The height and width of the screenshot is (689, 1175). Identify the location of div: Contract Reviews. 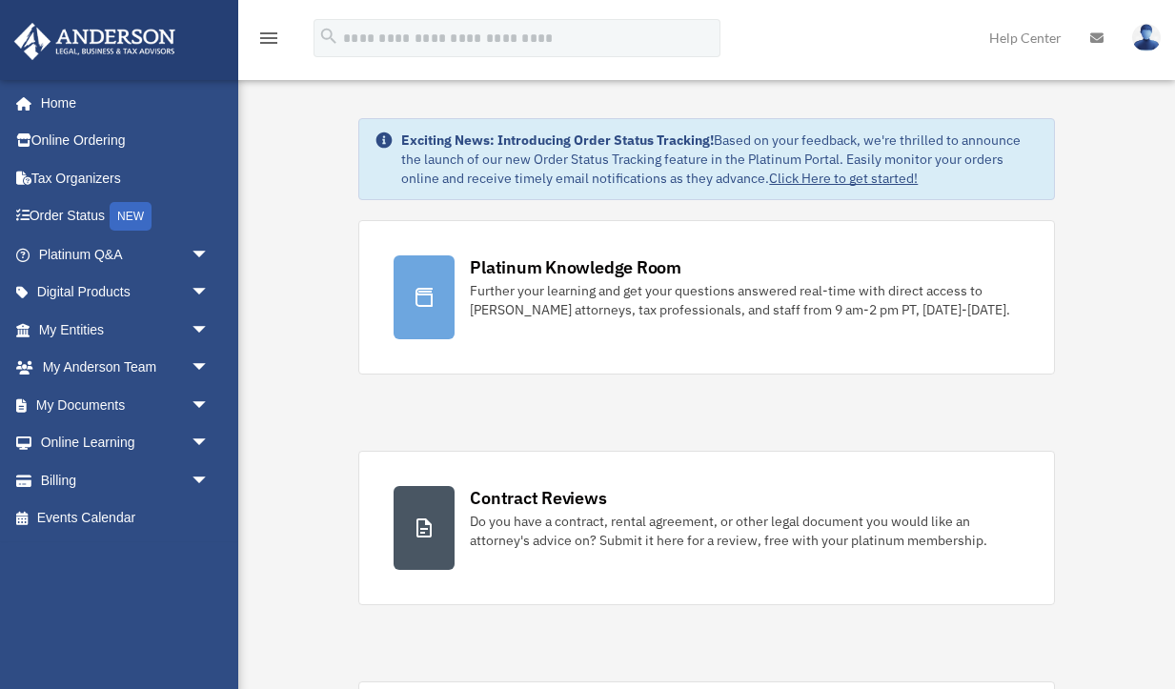
(537, 497).